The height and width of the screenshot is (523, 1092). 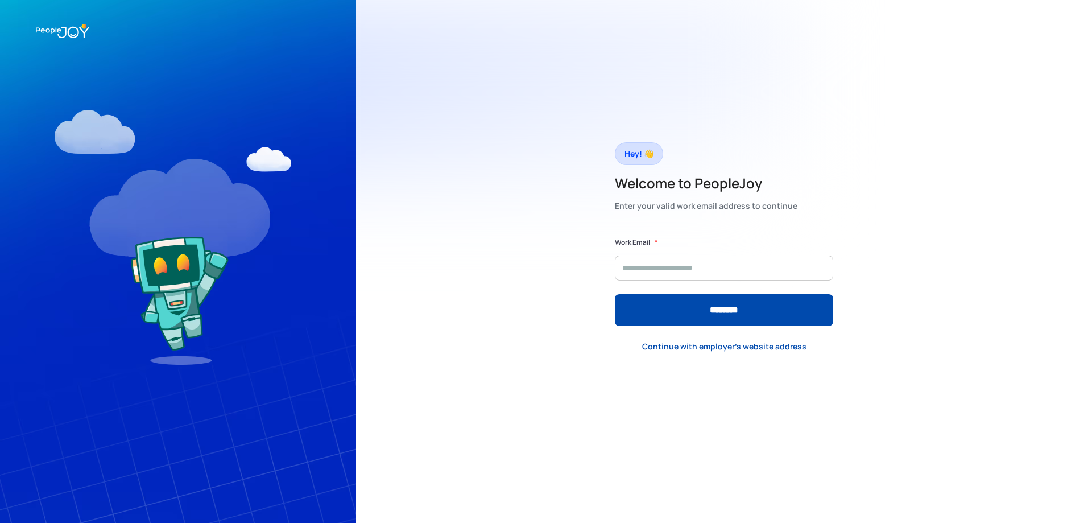 What do you see at coordinates (706, 183) in the screenshot?
I see `h2: Welcome to PeopleJoy` at bounding box center [706, 183].